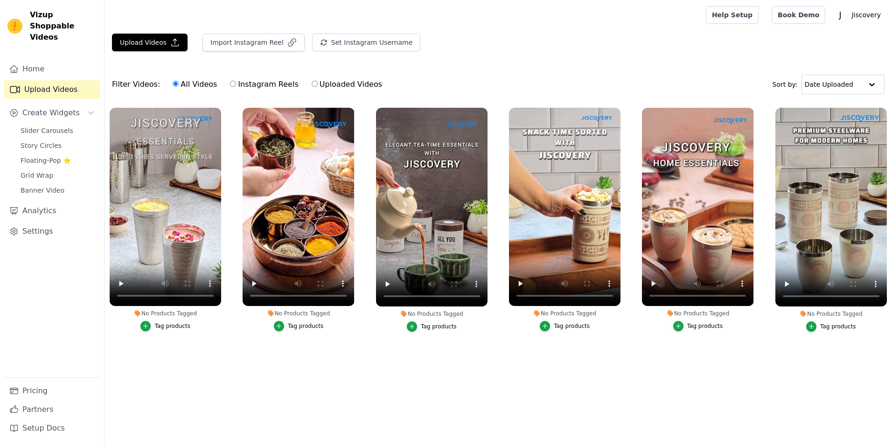 This screenshot has width=892, height=445. Describe the element at coordinates (799, 15) in the screenshot. I see `a: Book Demo` at that location.